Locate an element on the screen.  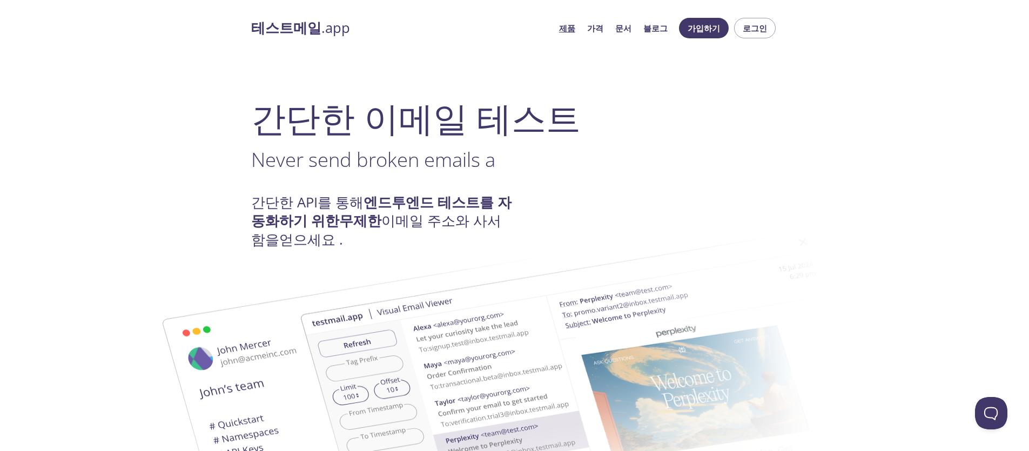
font: .app is located at coordinates (336, 28).